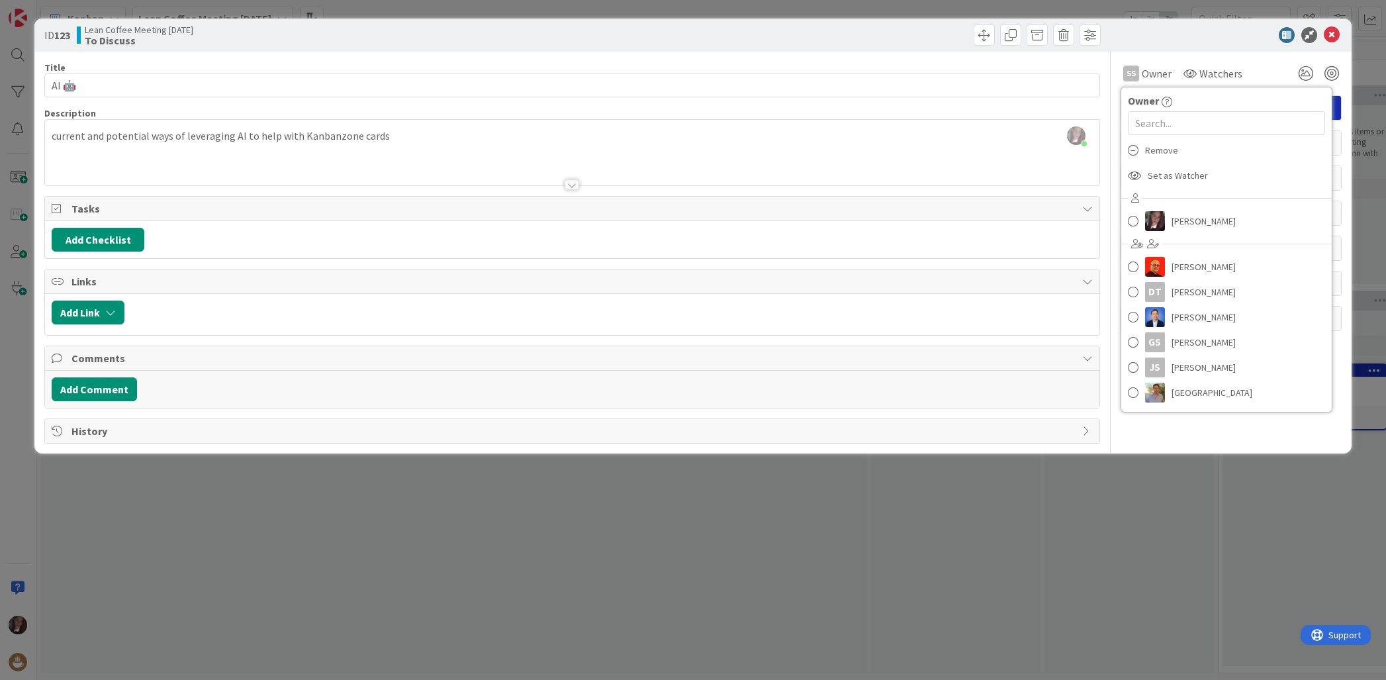 The height and width of the screenshot is (680, 1386). Describe the element at coordinates (572, 136) in the screenshot. I see `p: current and potential ways of leveraging AI to help with Kanbanzone cards` at that location.